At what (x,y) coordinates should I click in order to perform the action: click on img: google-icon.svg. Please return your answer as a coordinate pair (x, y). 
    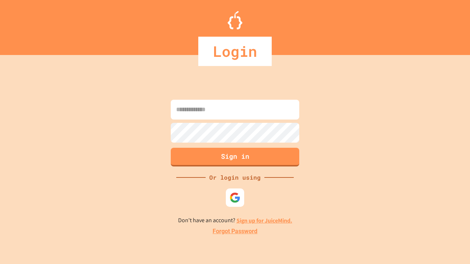
    Looking at the image, I should click on (235, 198).